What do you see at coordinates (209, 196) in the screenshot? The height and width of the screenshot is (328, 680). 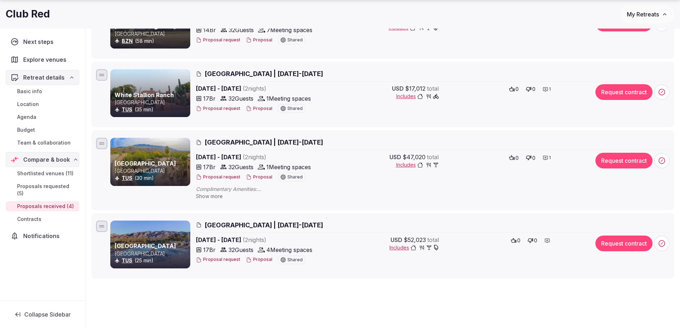 I see `span: Show more` at bounding box center [209, 196].